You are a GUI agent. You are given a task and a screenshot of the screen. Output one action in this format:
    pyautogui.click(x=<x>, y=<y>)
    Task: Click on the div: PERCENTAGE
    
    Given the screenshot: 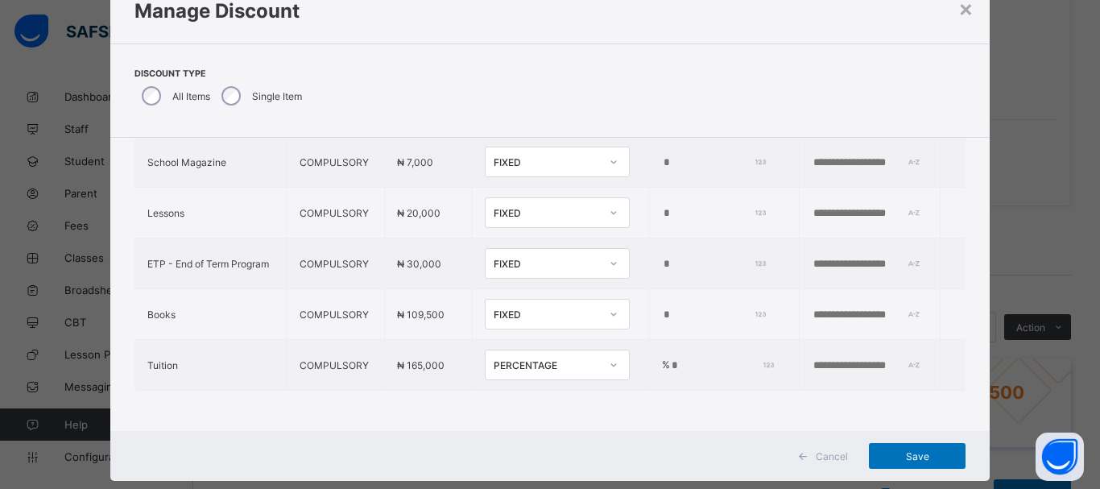 What is the action you would take?
    pyautogui.click(x=547, y=365)
    